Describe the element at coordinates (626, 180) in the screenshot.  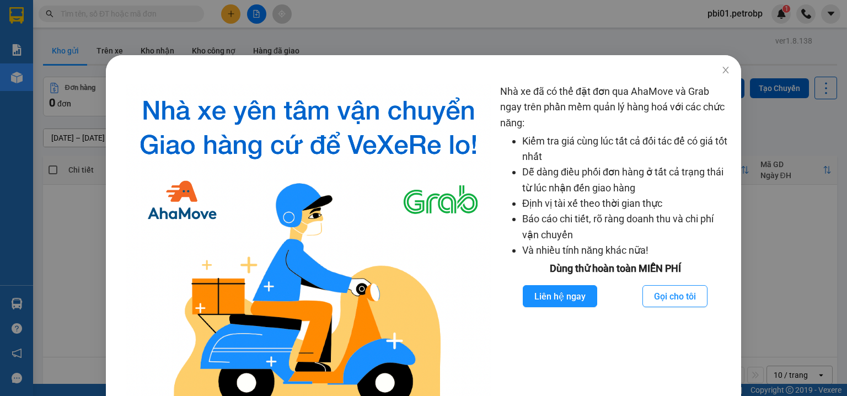
I see `li: Dễ dàng điều phối đơn hàng ở tất cả trạng thái từ lúc nhận đến giao hàng` at that location.